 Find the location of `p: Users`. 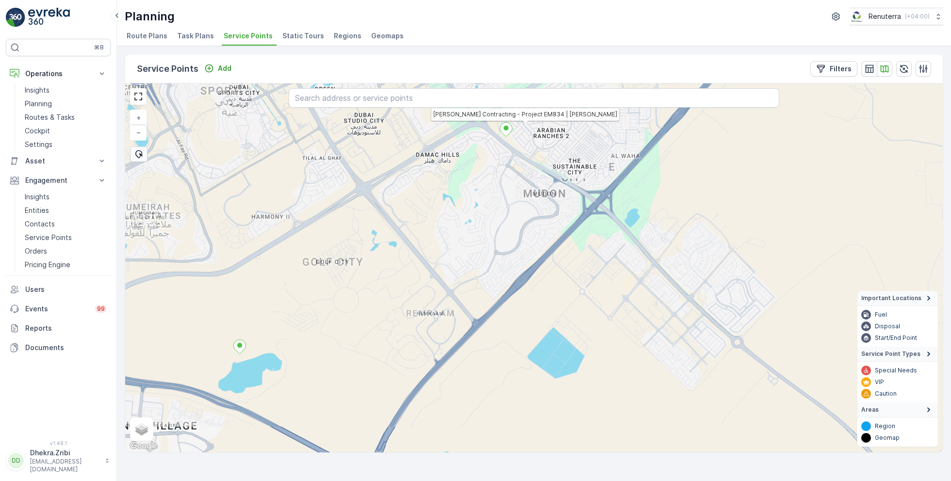

p: Users is located at coordinates (66, 290).